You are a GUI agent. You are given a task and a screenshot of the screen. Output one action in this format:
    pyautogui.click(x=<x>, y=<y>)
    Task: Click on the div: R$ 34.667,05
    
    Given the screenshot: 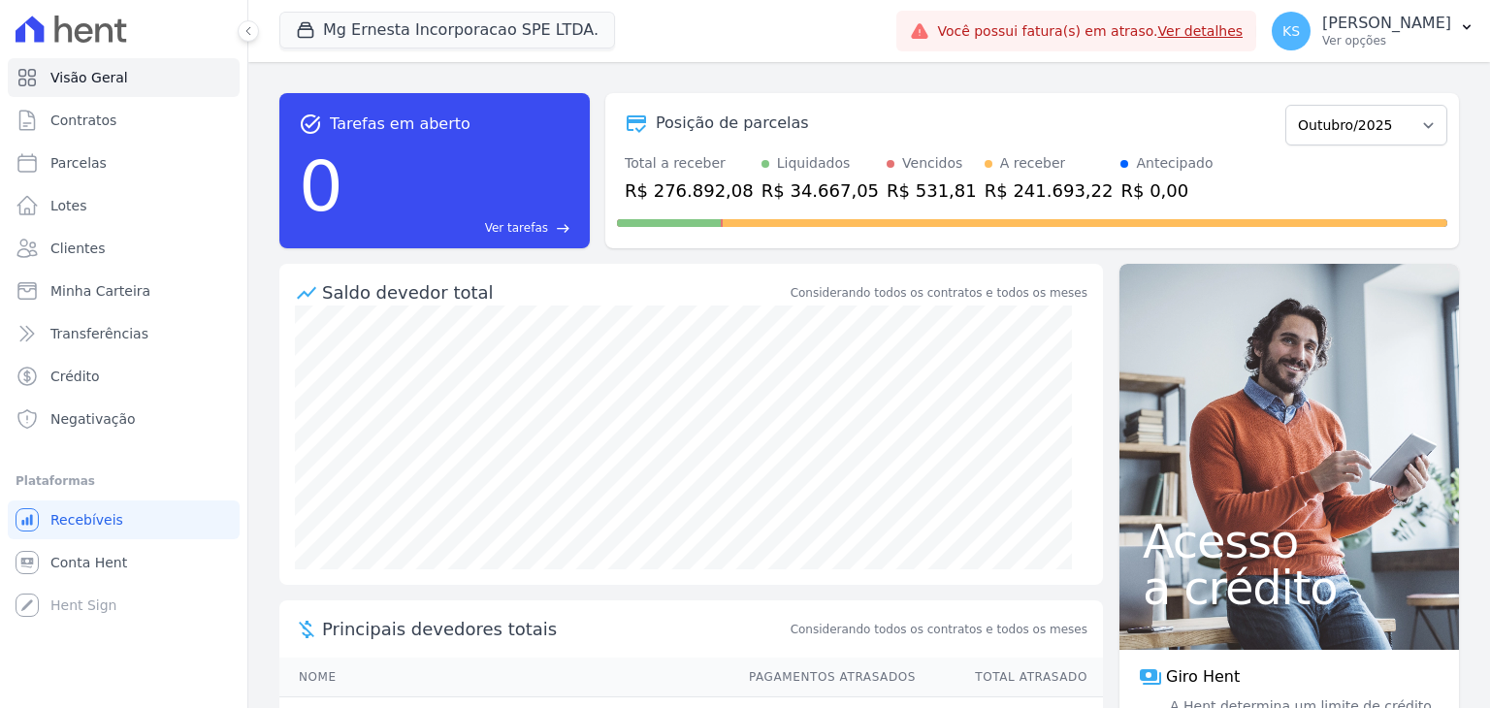 What is the action you would take?
    pyautogui.click(x=820, y=190)
    